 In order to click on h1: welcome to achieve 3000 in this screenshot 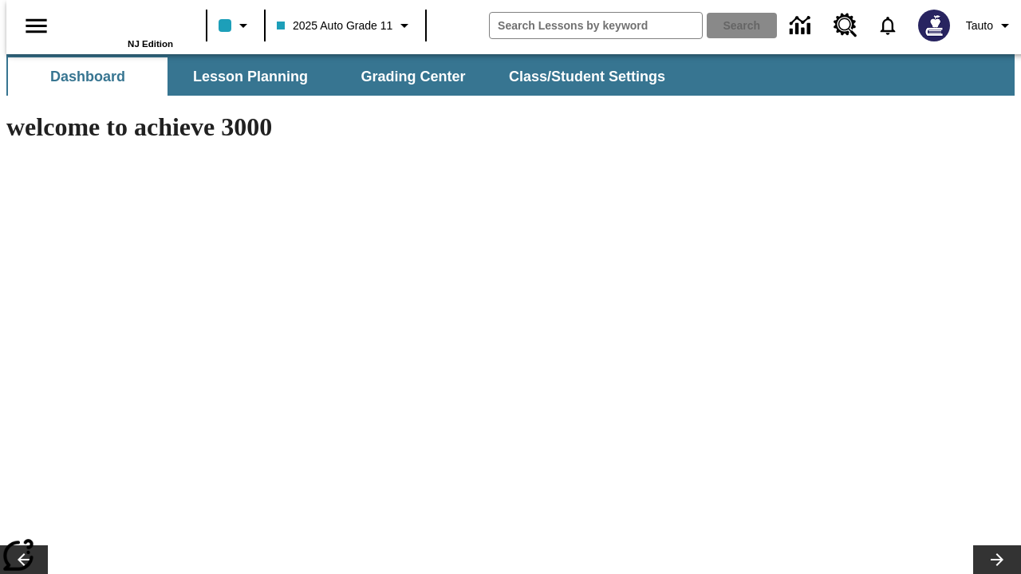, I will do `click(351, 127)`.